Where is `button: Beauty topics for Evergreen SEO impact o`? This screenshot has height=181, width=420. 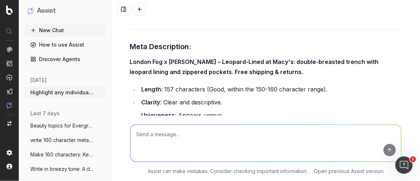 button: Beauty topics for Evergreen SEO impact o is located at coordinates (65, 126).